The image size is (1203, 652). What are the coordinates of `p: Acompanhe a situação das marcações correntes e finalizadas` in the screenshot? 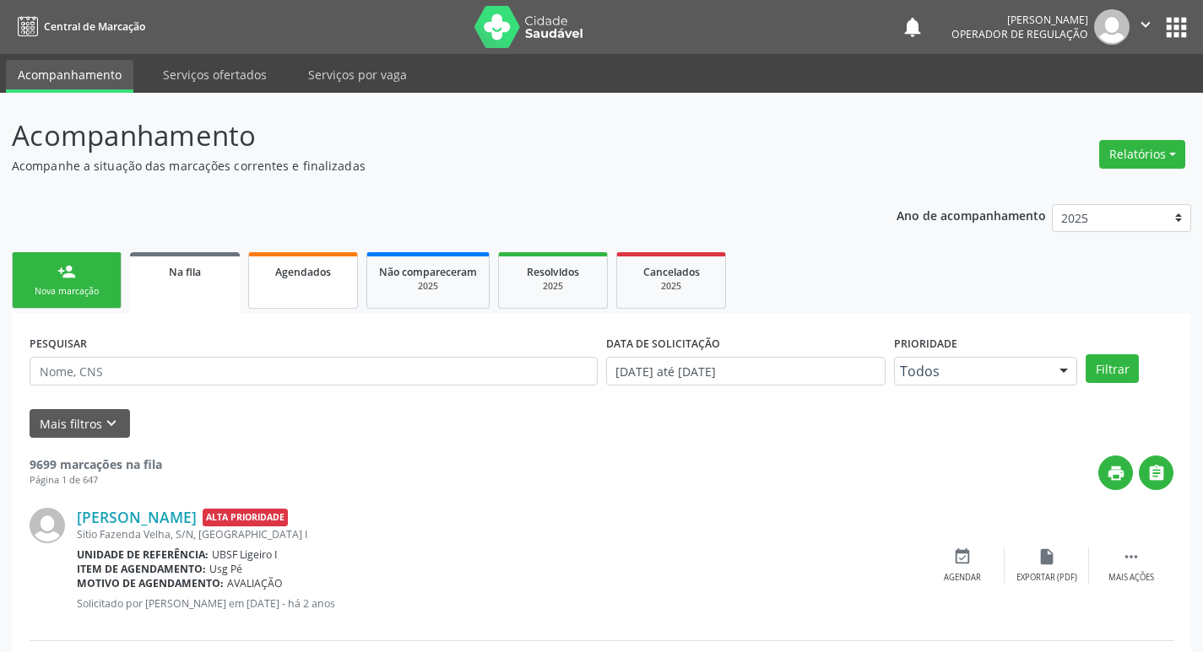 It's located at (424, 165).